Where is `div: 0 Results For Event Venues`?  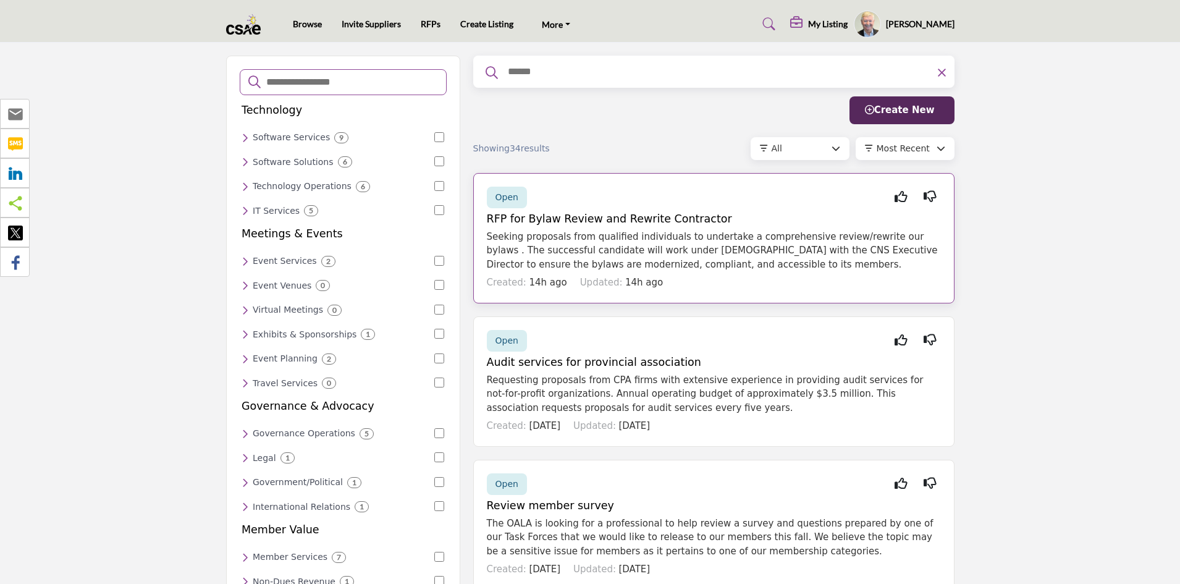 div: 0 Results For Event Venues is located at coordinates (322, 285).